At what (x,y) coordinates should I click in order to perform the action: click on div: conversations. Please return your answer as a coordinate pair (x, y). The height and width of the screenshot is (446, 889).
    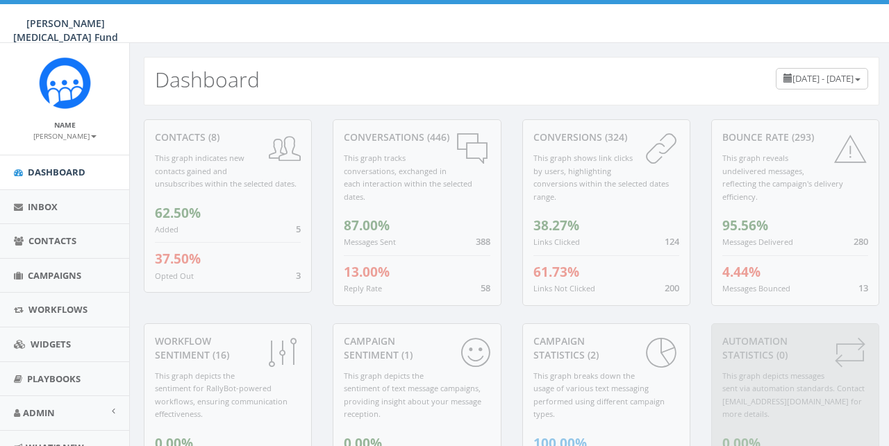
    Looking at the image, I should click on (417, 137).